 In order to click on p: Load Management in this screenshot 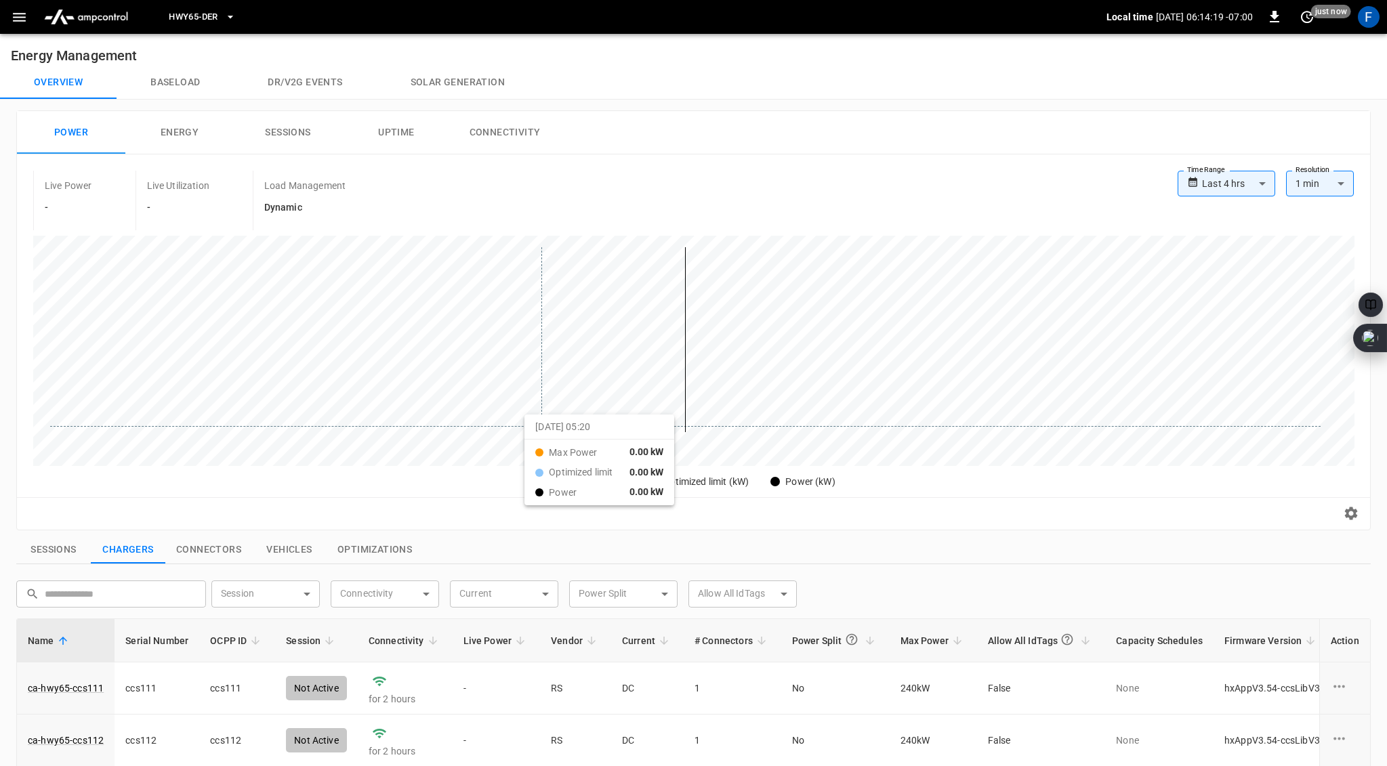, I will do `click(305, 186)`.